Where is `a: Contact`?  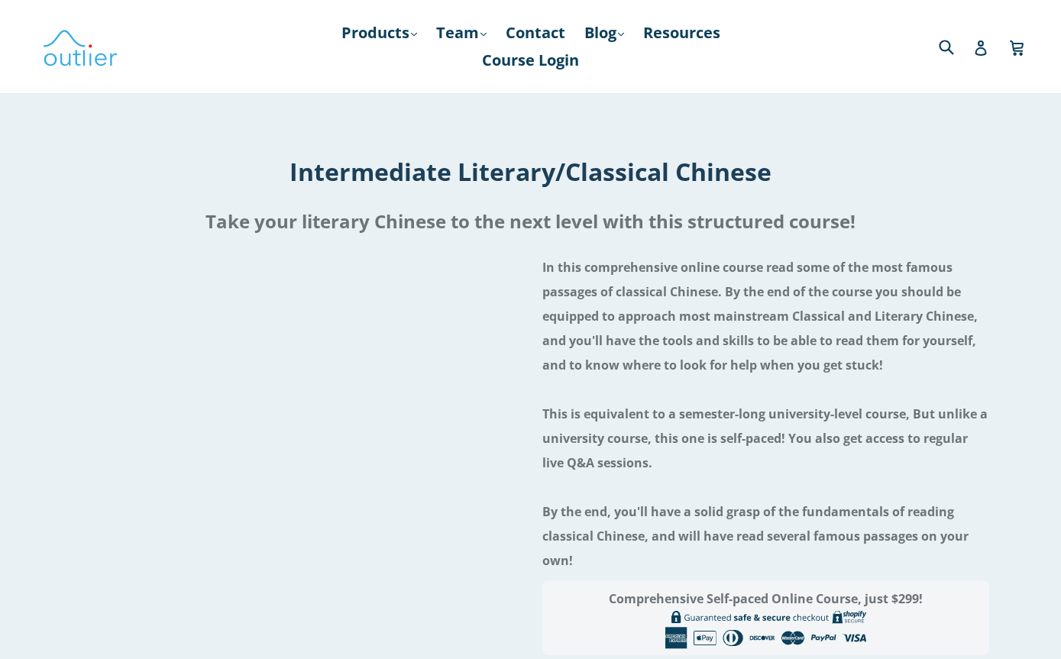
a: Contact is located at coordinates (535, 33).